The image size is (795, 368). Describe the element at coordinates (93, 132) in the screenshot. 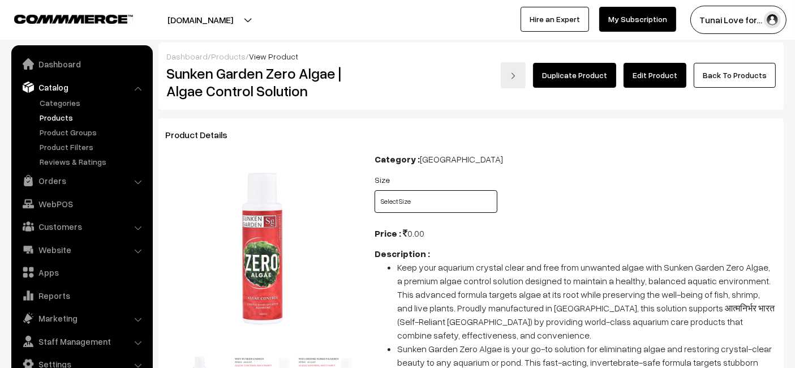

I see `a: Product Groups` at that location.